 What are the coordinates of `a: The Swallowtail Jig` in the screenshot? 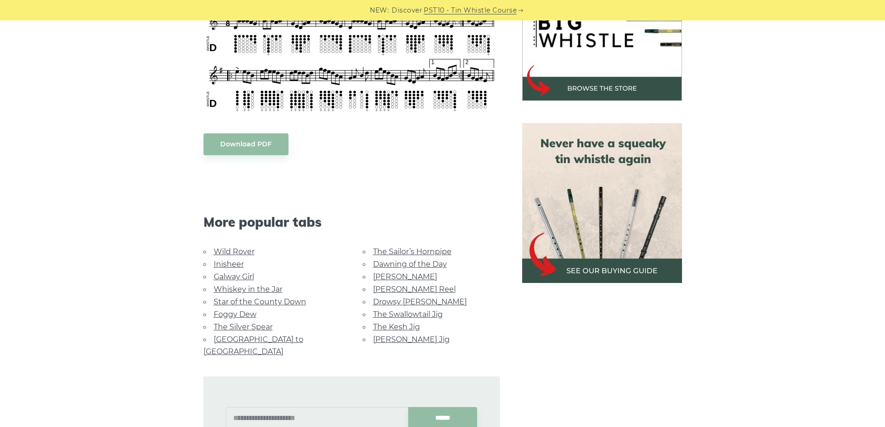 It's located at (408, 314).